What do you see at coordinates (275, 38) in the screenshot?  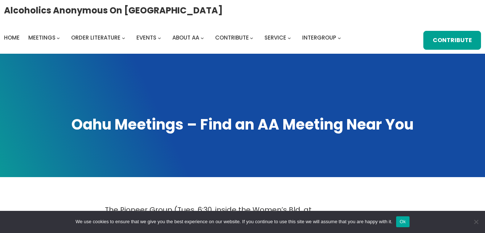 I see `a: Service` at bounding box center [275, 38].